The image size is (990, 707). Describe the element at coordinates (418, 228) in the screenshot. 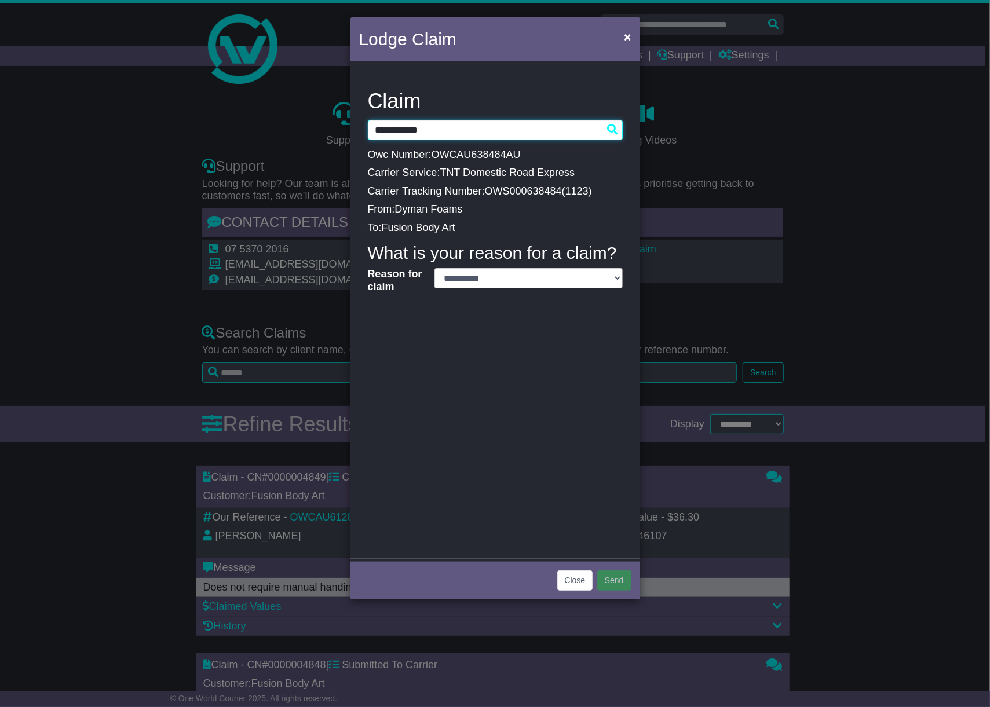

I see `span: Fusion Body Art` at that location.